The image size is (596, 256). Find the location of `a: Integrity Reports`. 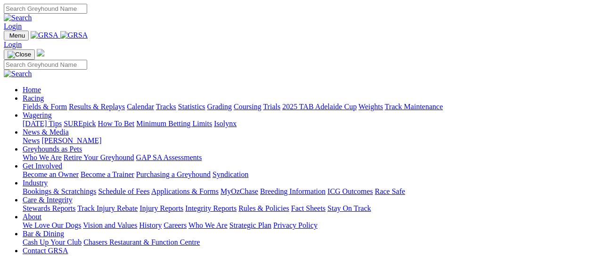

a: Integrity Reports is located at coordinates (210, 208).